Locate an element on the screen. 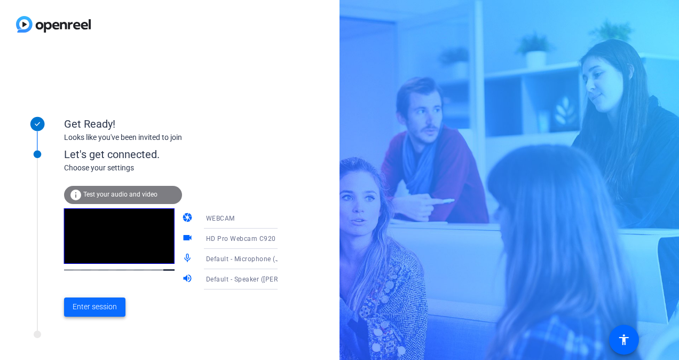  span: HD Pro Webcam C920 (046d:0892) is located at coordinates (261, 238).